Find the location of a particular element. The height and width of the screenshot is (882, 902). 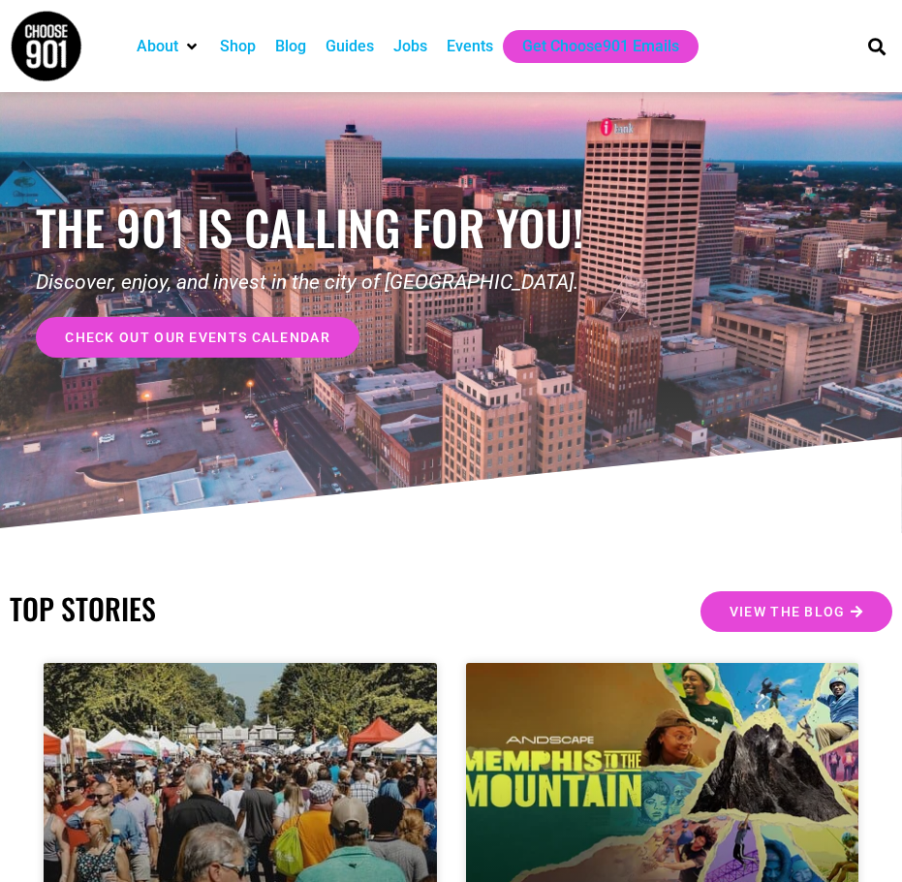

a: Events is located at coordinates (470, 47).